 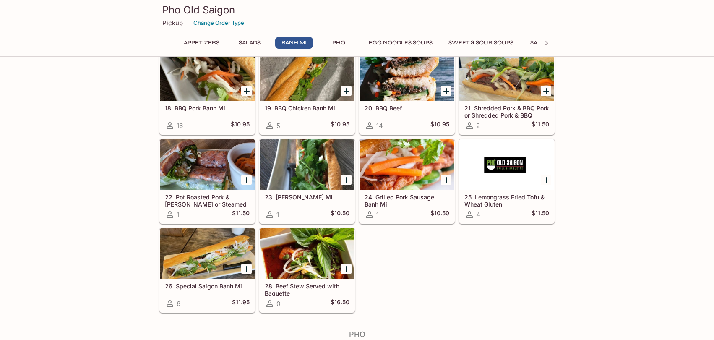 I want to click on button: Appetizers, so click(x=201, y=43).